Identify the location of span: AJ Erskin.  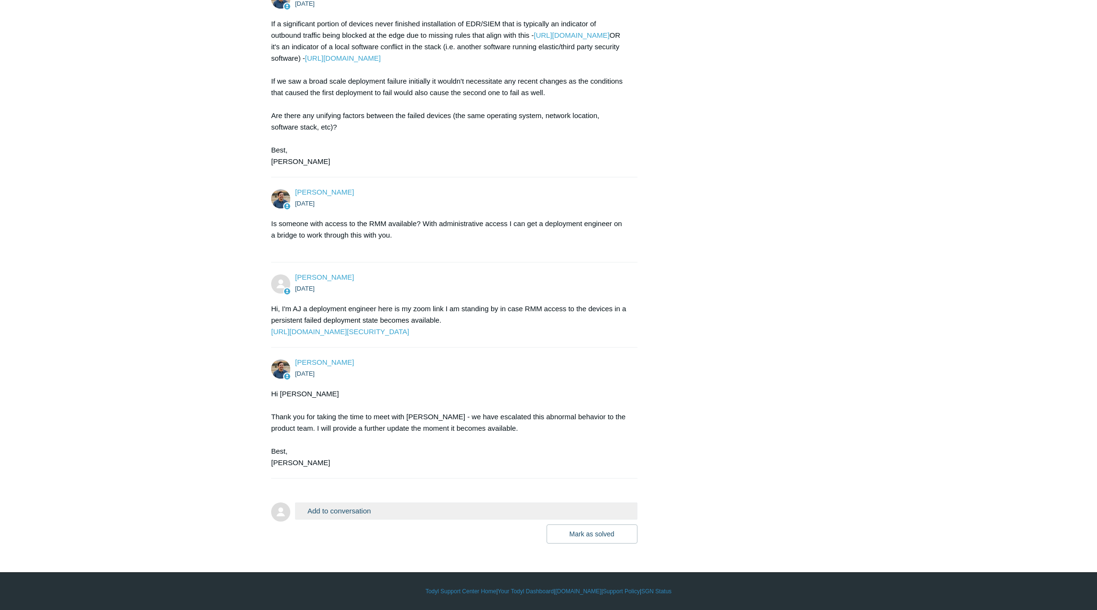
(324, 277).